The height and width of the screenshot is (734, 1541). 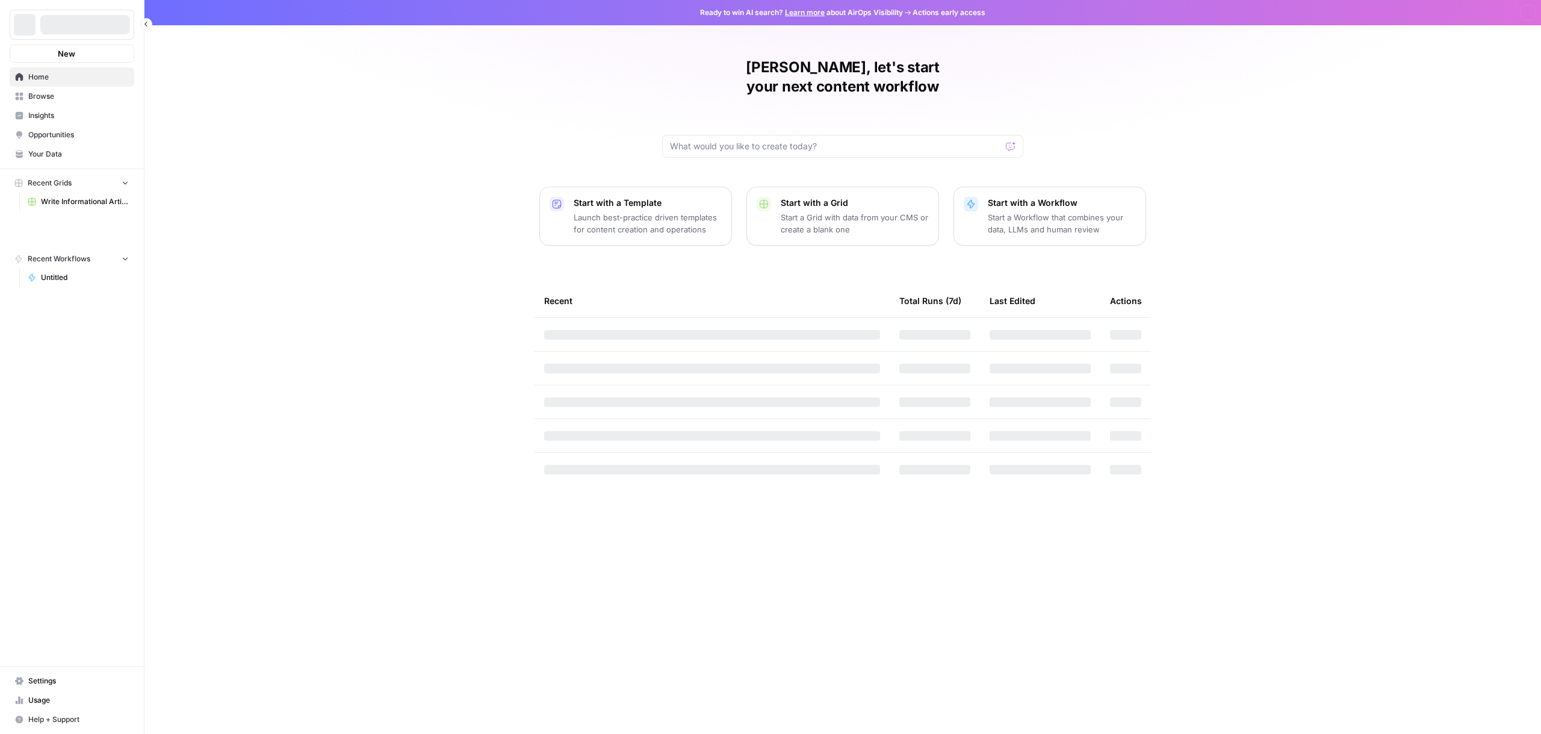 What do you see at coordinates (72, 54) in the screenshot?
I see `button: New` at bounding box center [72, 54].